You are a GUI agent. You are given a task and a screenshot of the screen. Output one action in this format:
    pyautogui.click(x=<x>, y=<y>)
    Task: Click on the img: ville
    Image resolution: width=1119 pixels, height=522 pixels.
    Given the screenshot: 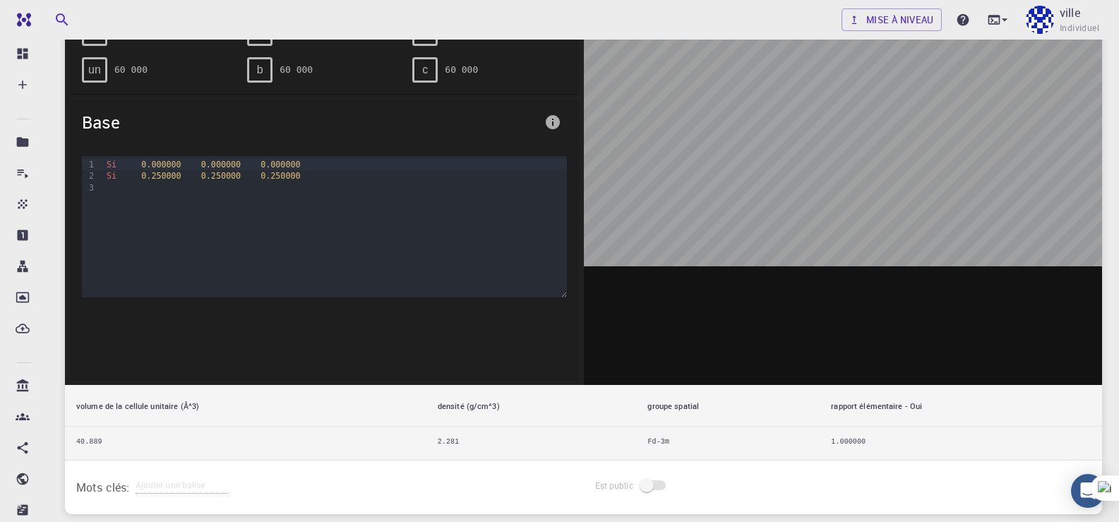 What is the action you would take?
    pyautogui.click(x=1040, y=20)
    